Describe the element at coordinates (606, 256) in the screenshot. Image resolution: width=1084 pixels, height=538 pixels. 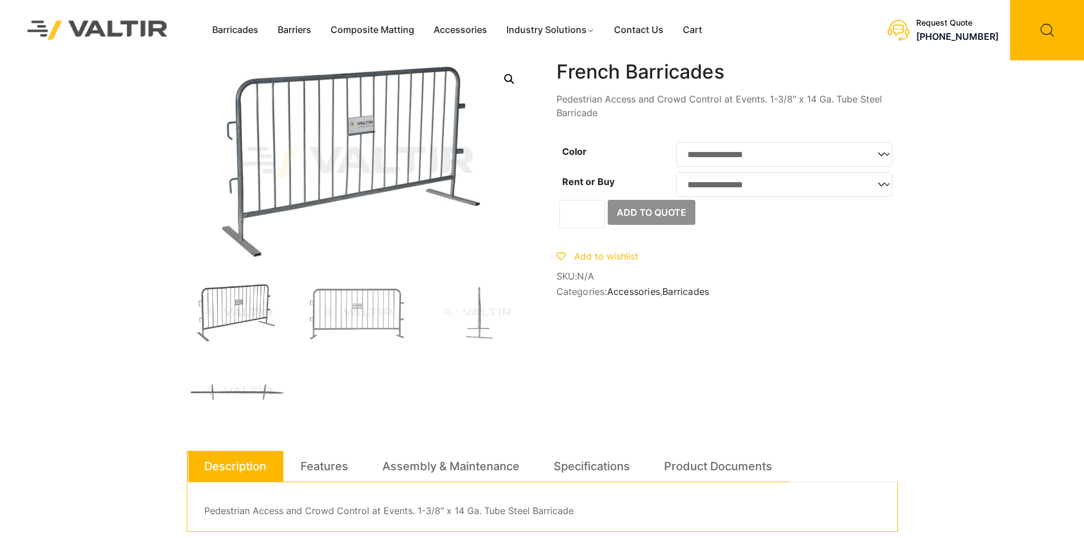
I see `span: Add to wishlist` at that location.